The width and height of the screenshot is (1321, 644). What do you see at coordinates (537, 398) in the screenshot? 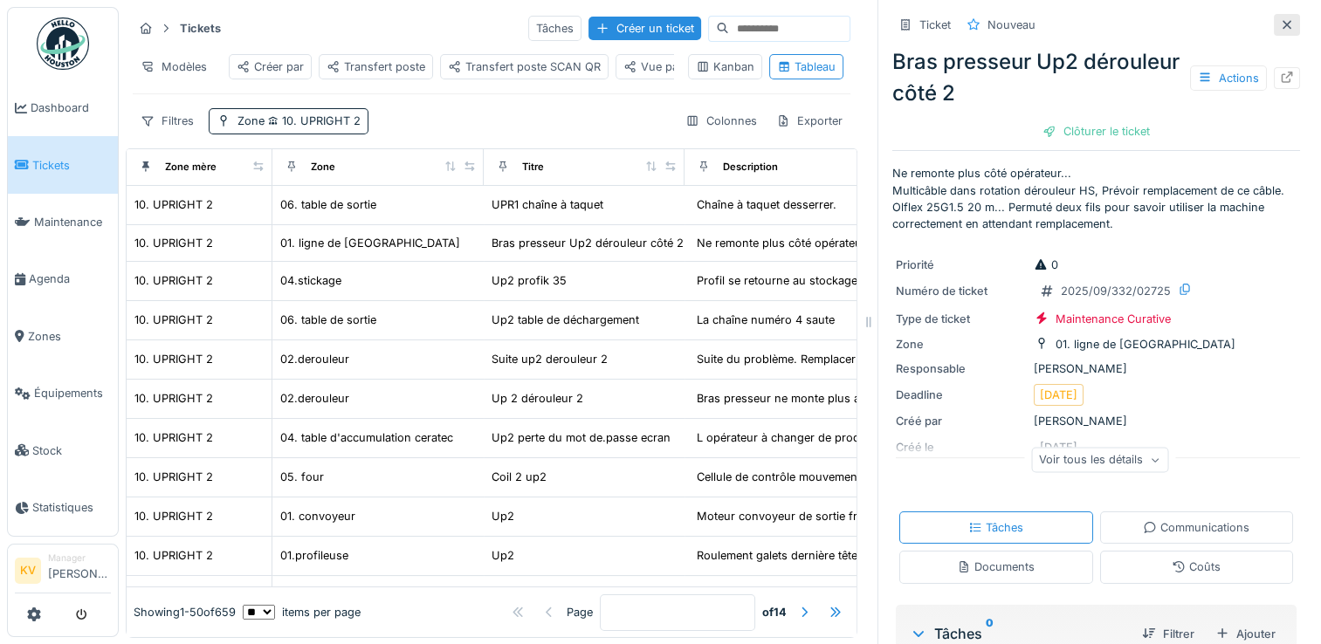
I see `div: Up 2 dérouleur 2` at bounding box center [537, 398].